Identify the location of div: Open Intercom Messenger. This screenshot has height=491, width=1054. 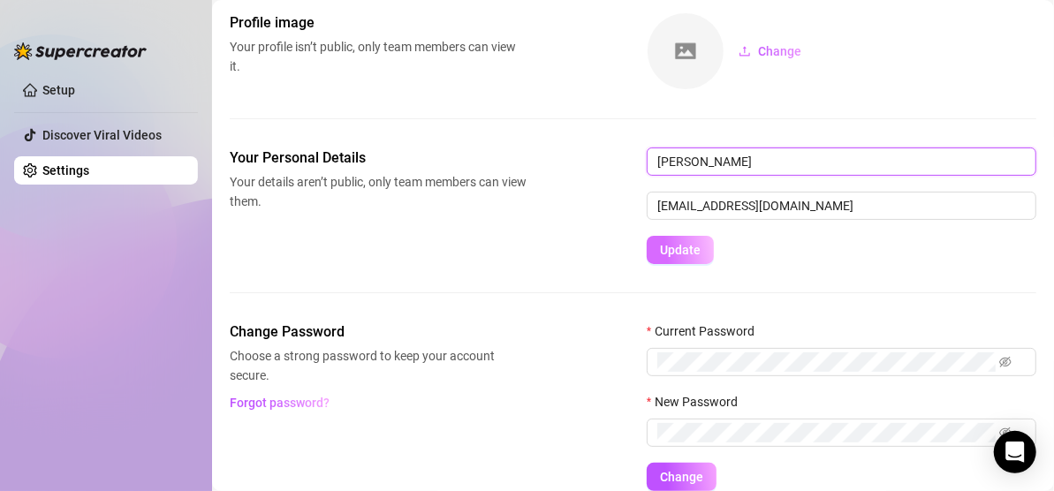
(1016, 453).